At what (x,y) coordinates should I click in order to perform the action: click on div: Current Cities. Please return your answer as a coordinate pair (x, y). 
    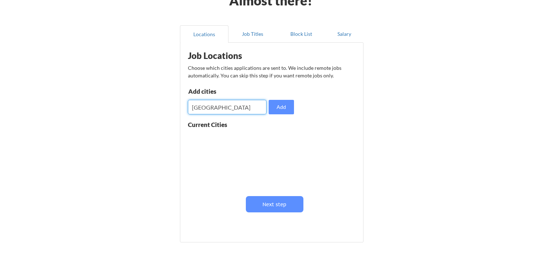
    Looking at the image, I should click on (215, 124).